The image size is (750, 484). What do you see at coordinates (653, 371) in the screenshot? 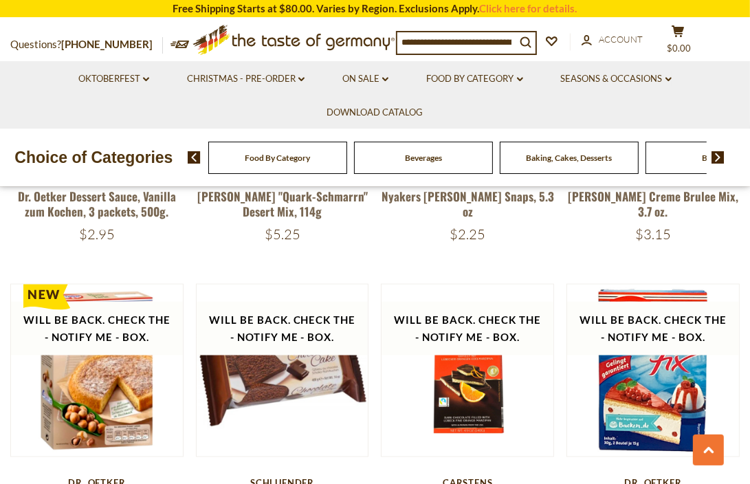
I see `img: Dr. Oetker Gelatin Granules, 2 Pack,` at bounding box center [653, 371].